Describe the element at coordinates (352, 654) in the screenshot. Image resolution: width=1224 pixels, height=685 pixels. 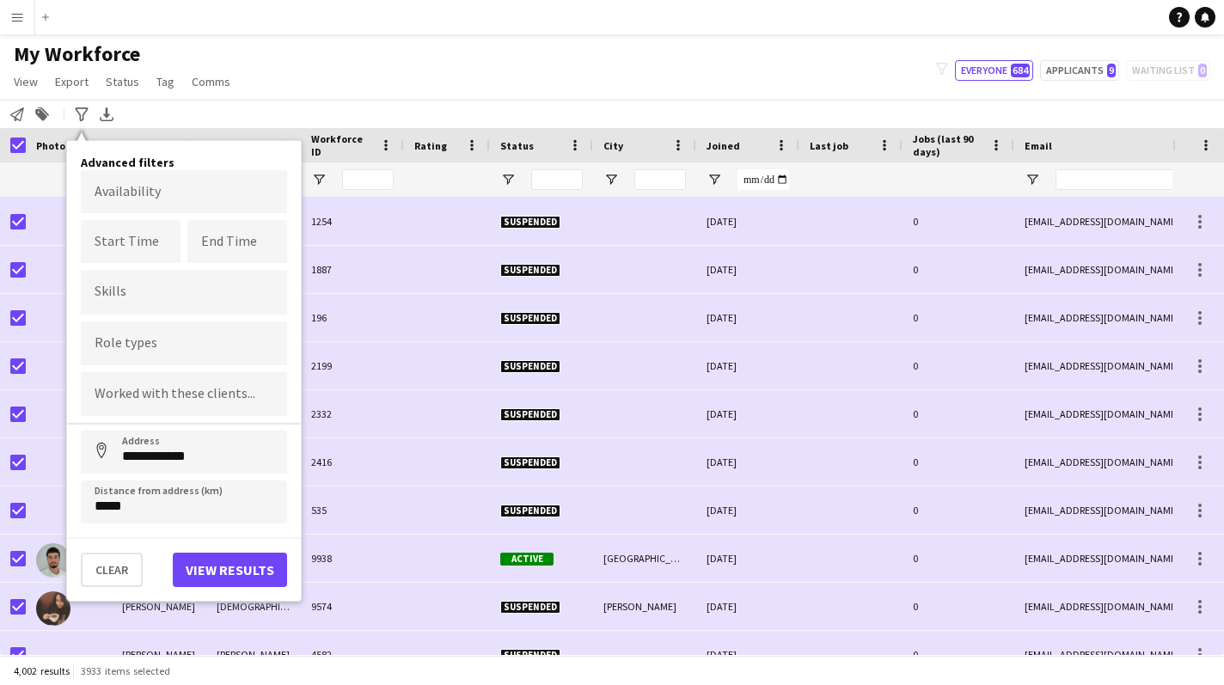
I see `div: 4582` at that location.